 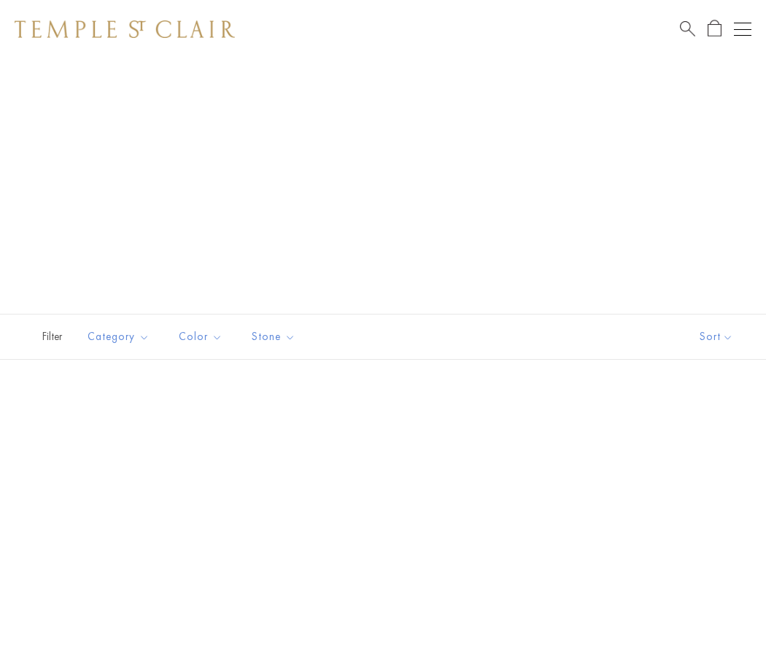 I want to click on button: Open navigation, so click(x=742, y=29).